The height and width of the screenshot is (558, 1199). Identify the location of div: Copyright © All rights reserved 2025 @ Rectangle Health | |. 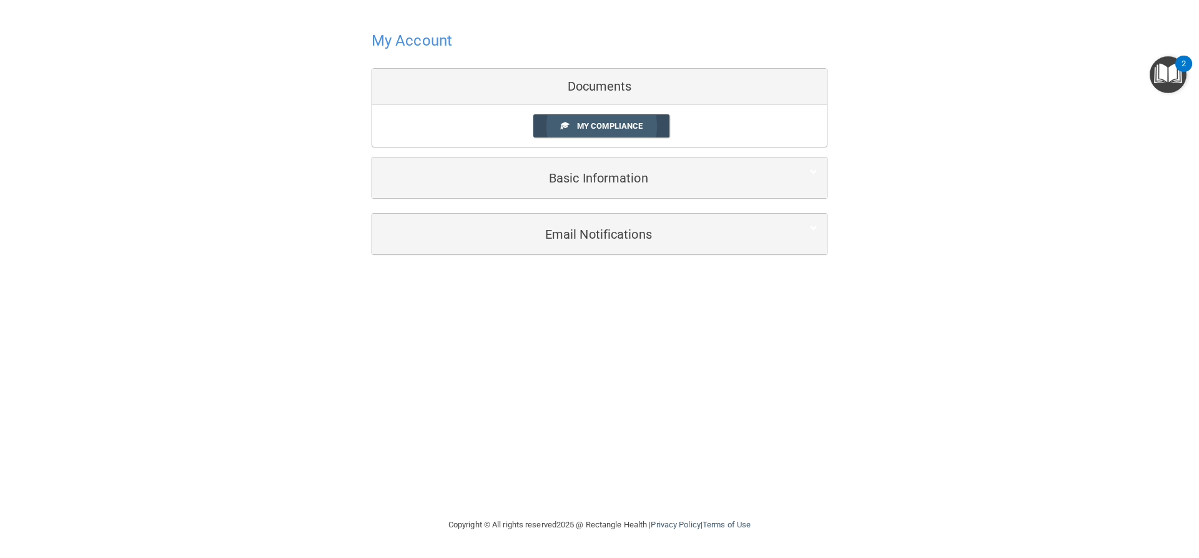
(600, 525).